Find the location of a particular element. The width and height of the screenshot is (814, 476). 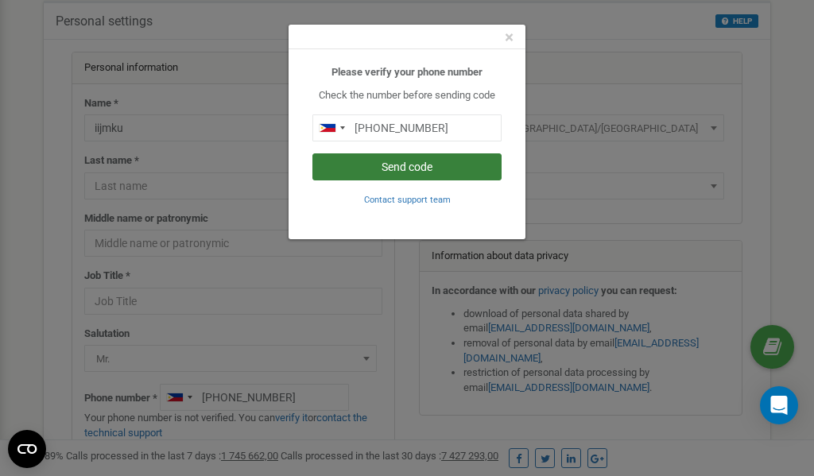

div: Telephone country code is located at coordinates (331, 128).